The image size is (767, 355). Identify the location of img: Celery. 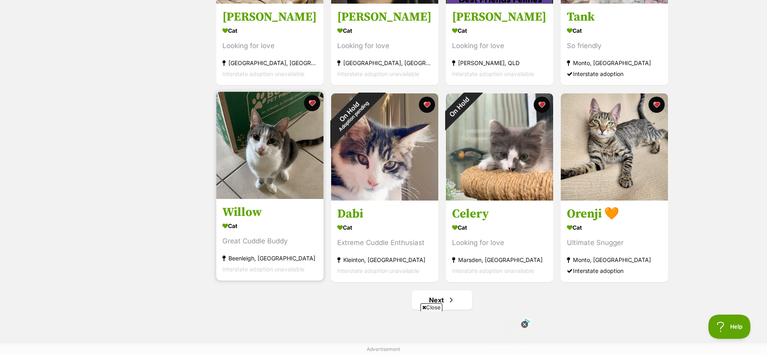
(500, 147).